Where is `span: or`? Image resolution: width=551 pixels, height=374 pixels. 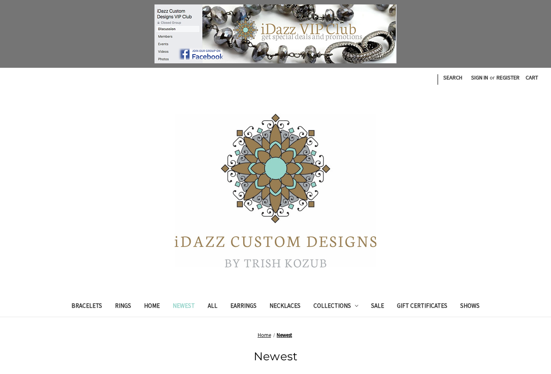
span: or is located at coordinates (492, 77).